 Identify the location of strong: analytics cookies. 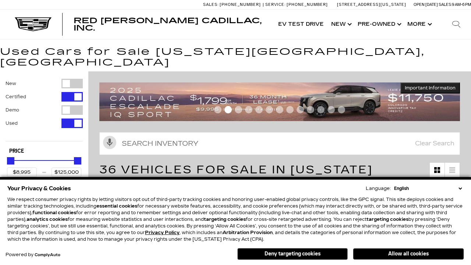
(47, 219).